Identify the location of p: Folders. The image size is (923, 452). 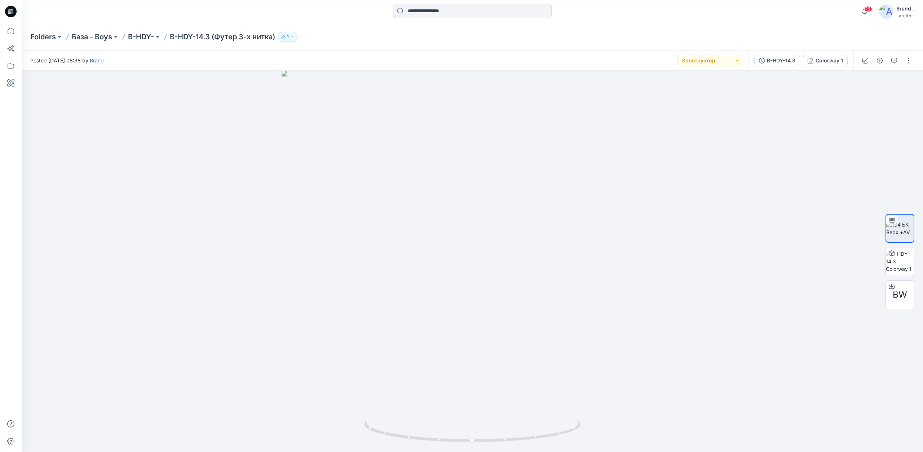
(43, 37).